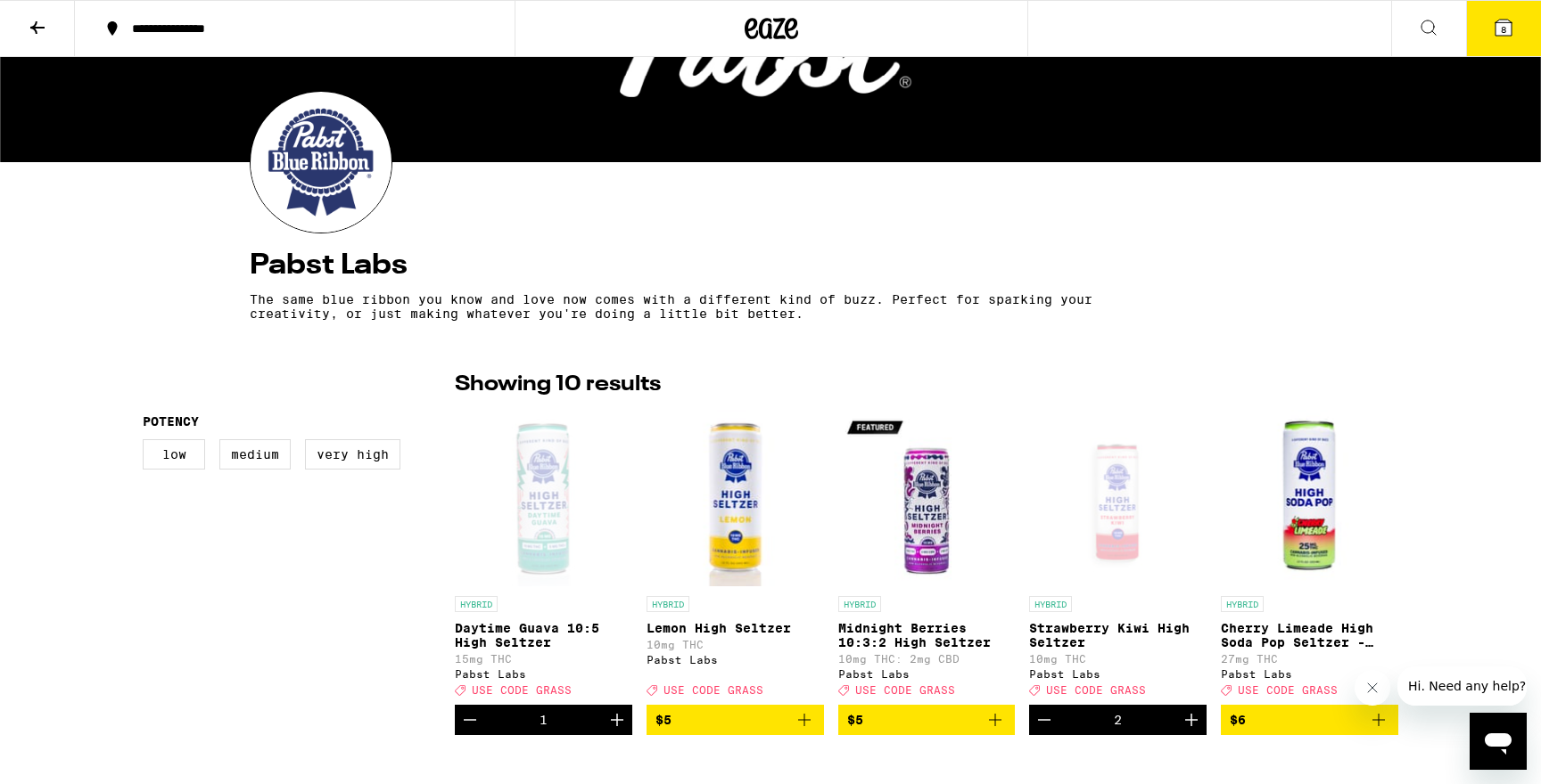 Image resolution: width=1541 pixels, height=784 pixels. What do you see at coordinates (256, 454) in the screenshot?
I see `label: Medium` at bounding box center [256, 454].